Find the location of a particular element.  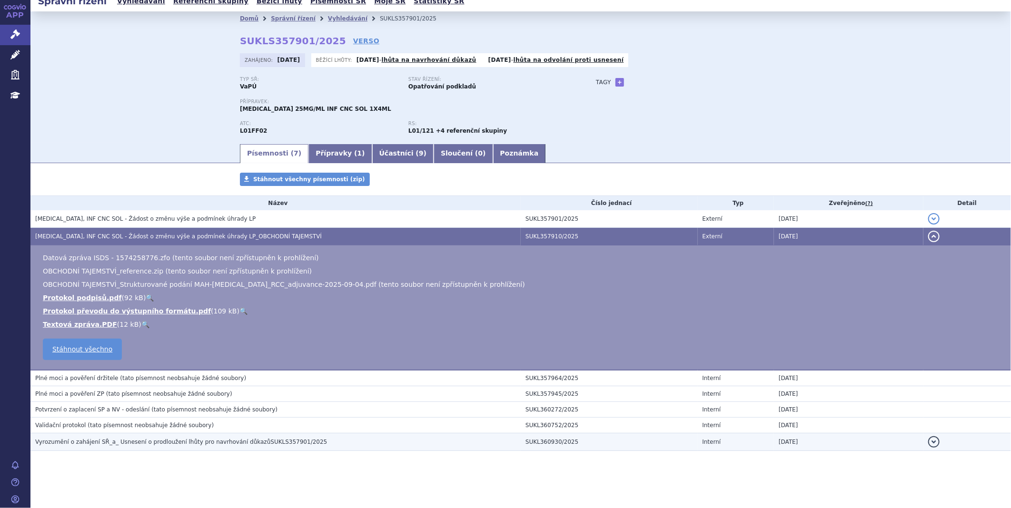

span: Plné moci a pověření držitele is located at coordinates (77, 378).